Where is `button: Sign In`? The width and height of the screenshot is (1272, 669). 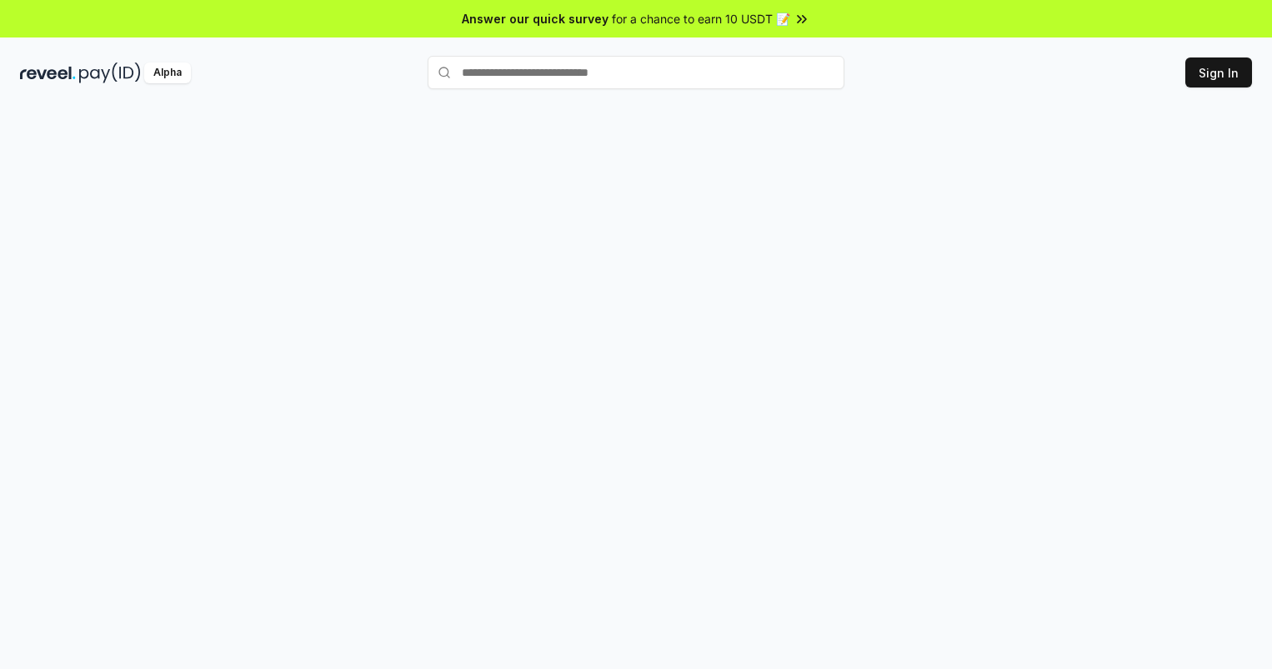 button: Sign In is located at coordinates (1219, 73).